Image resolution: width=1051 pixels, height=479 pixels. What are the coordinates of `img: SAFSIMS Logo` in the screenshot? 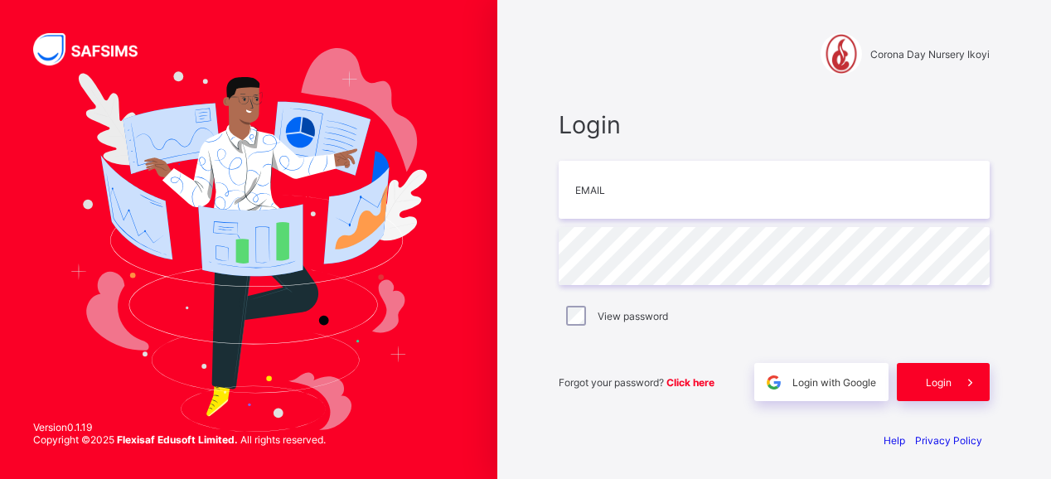 It's located at (95, 49).